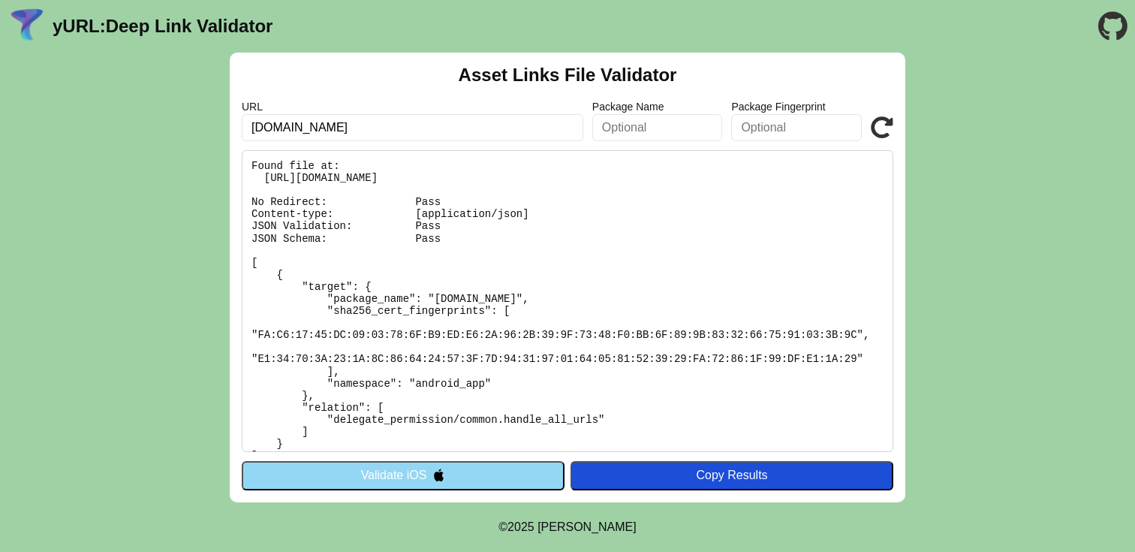  What do you see at coordinates (732, 475) in the screenshot?
I see `button: Copy Results` at bounding box center [732, 475].